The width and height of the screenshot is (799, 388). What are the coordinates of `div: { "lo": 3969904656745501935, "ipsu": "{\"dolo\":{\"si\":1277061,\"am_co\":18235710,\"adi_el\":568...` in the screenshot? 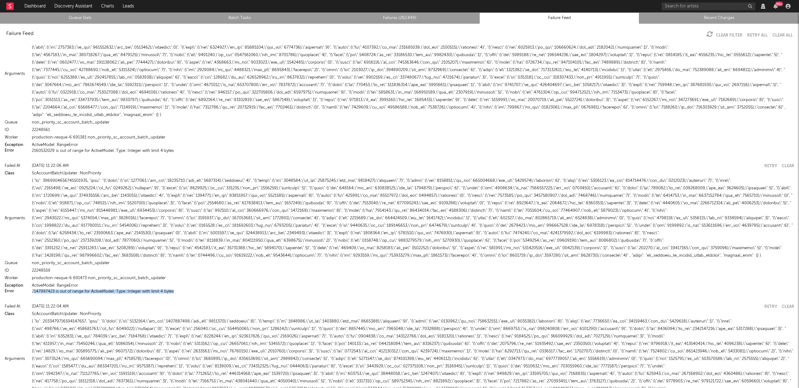 It's located at (413, 218).